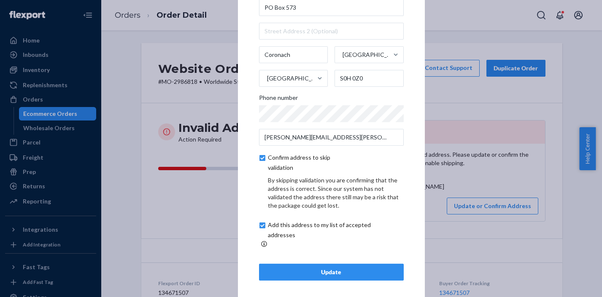 The height and width of the screenshot is (297, 602). I want to click on input: ZIP Code, so click(369, 78).